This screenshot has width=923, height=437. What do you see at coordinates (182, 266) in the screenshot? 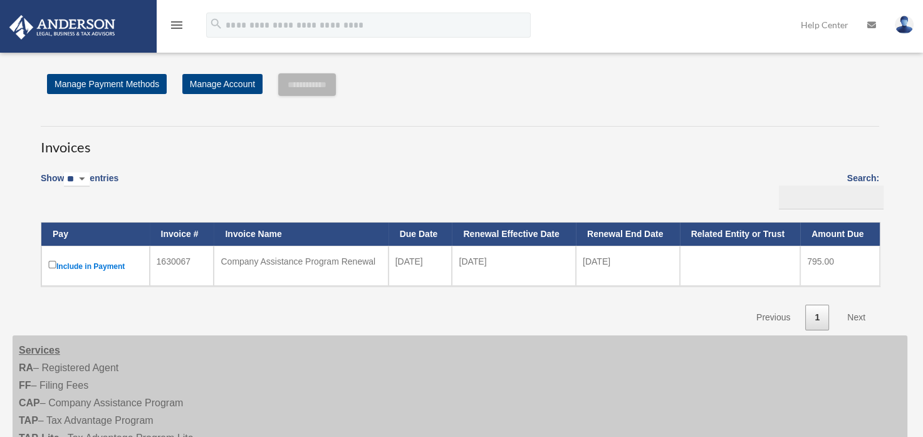
I see `td: 1630067` at bounding box center [182, 266].